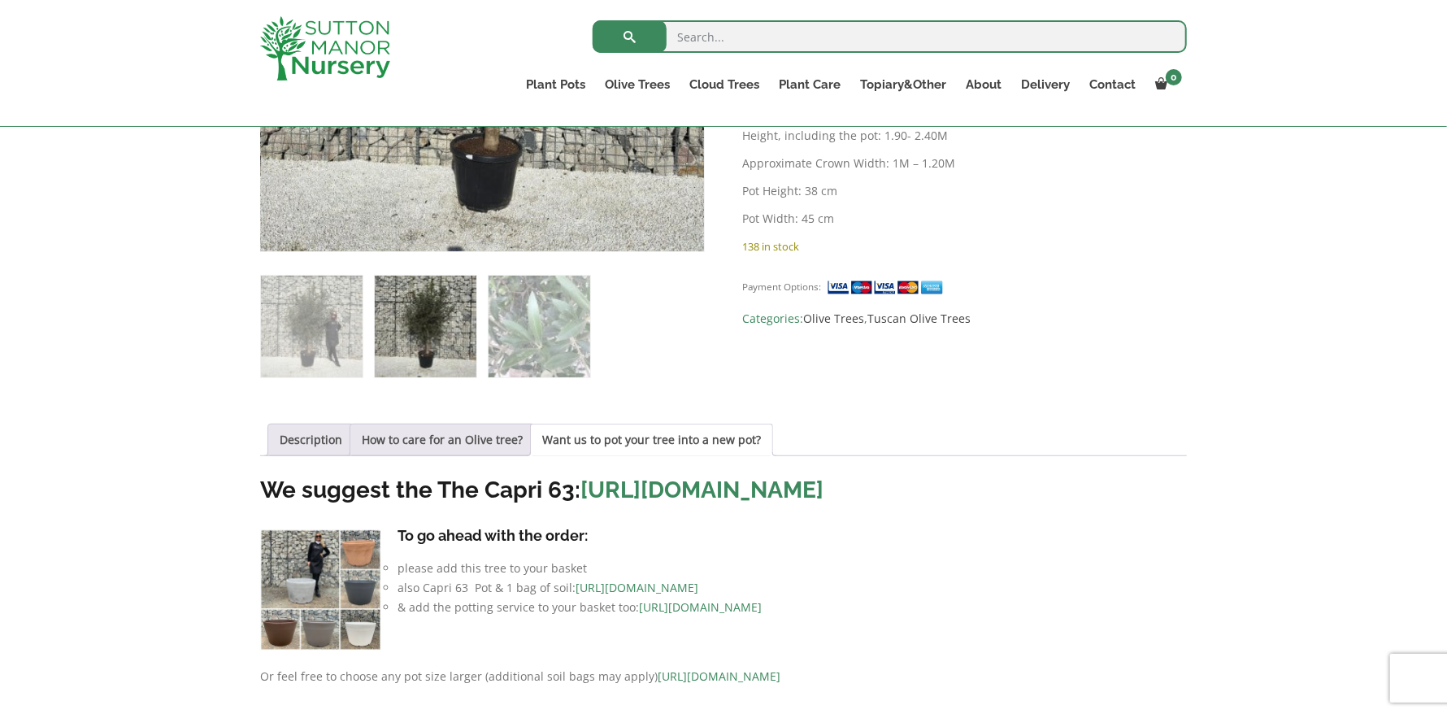 Image resolution: width=1447 pixels, height=714 pixels. Describe the element at coordinates (984, 85) in the screenshot. I see `a: About` at that location.